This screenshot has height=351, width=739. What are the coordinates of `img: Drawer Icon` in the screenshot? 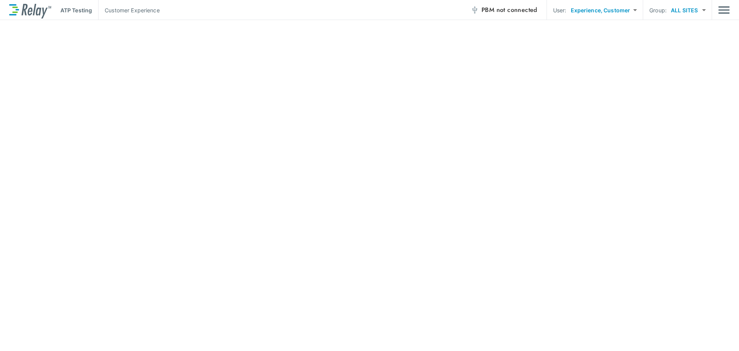 It's located at (724, 10).